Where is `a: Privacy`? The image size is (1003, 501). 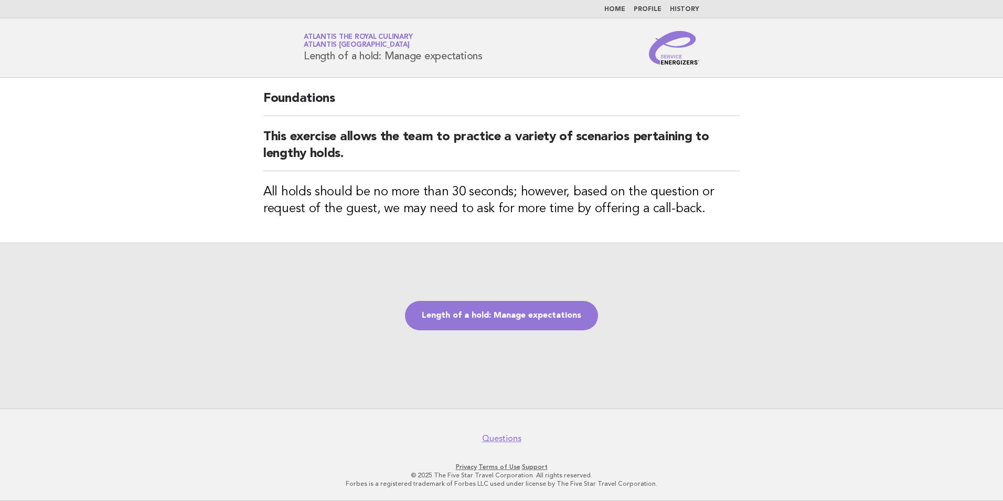 a: Privacy is located at coordinates (466, 466).